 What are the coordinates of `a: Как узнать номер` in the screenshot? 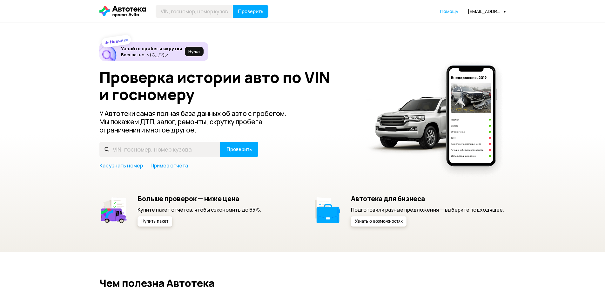 It's located at (121, 166).